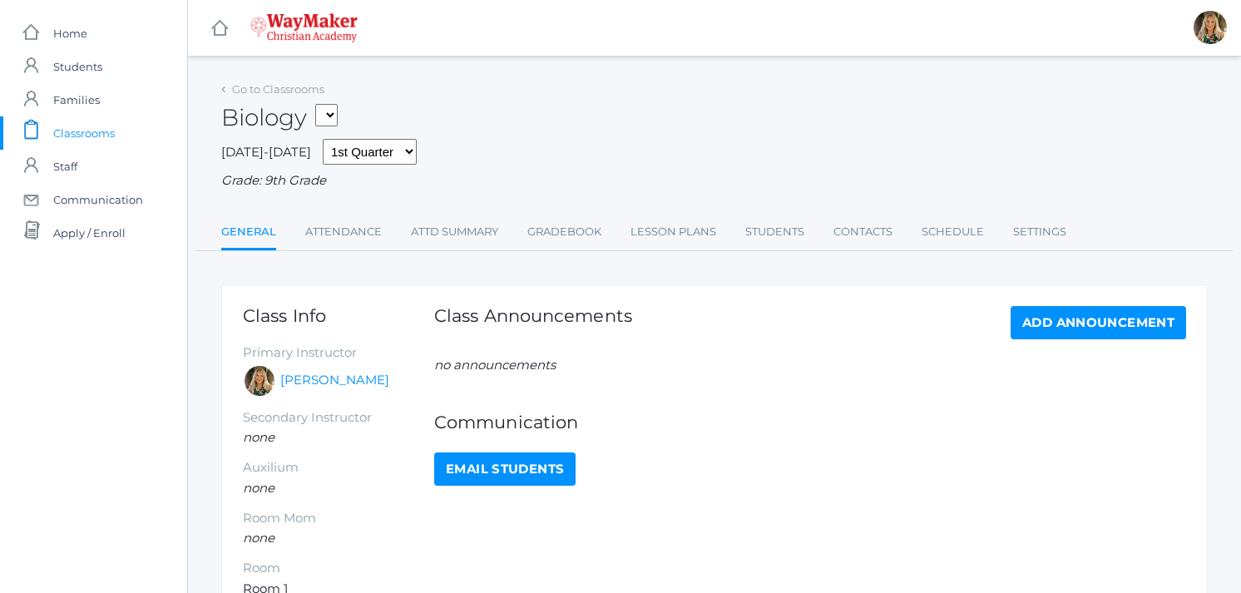 The width and height of the screenshot is (1241, 593). Describe the element at coordinates (1098, 323) in the screenshot. I see `a: Add Announcement` at that location.